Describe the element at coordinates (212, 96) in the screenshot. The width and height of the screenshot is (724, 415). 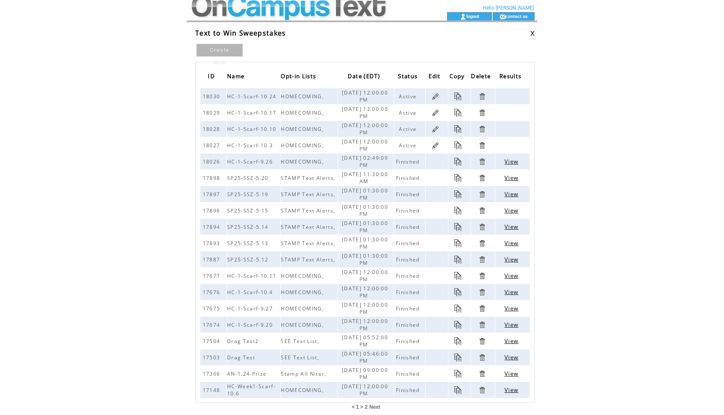
I see `span: 18030` at that location.